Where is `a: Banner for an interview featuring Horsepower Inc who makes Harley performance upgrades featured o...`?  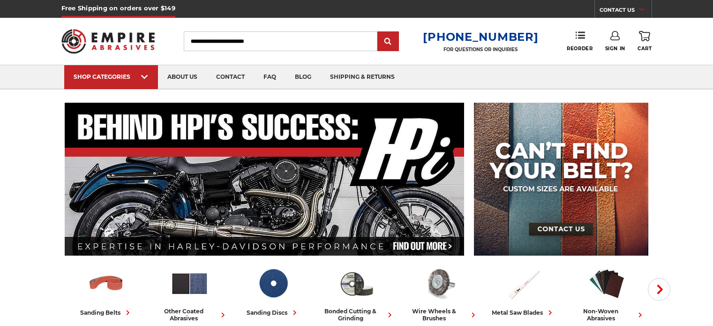
a: Banner for an interview featuring Horsepower Inc who makes Harley performance upgrades featured o... is located at coordinates (264, 179).